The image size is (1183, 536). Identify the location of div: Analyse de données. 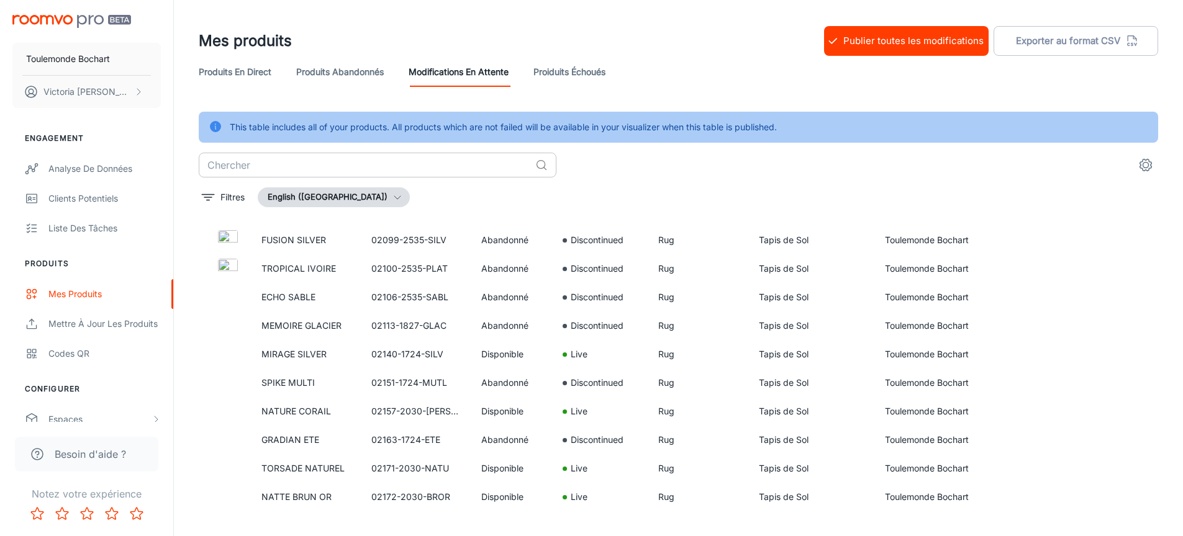
(104, 169).